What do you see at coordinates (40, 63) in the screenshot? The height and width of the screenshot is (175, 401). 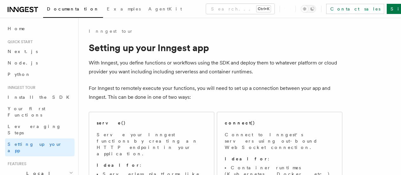 I see `a: Node.js` at bounding box center [40, 63].